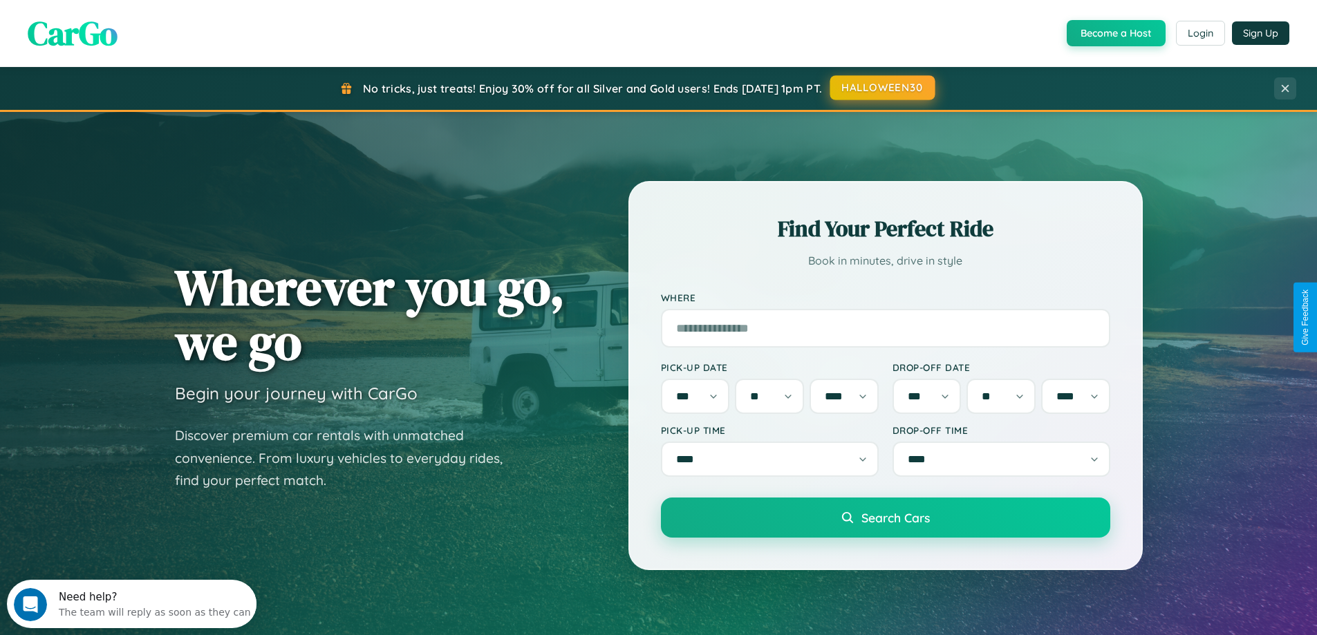  What do you see at coordinates (886, 229) in the screenshot?
I see `h2: Find Your Perfect Ride` at bounding box center [886, 229].